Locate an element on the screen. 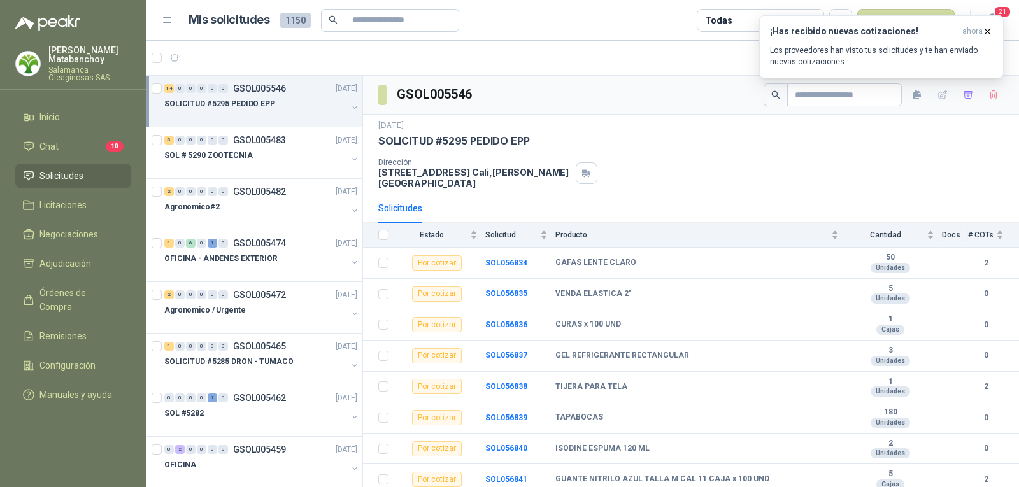  th: Solicitud is located at coordinates (520, 235).